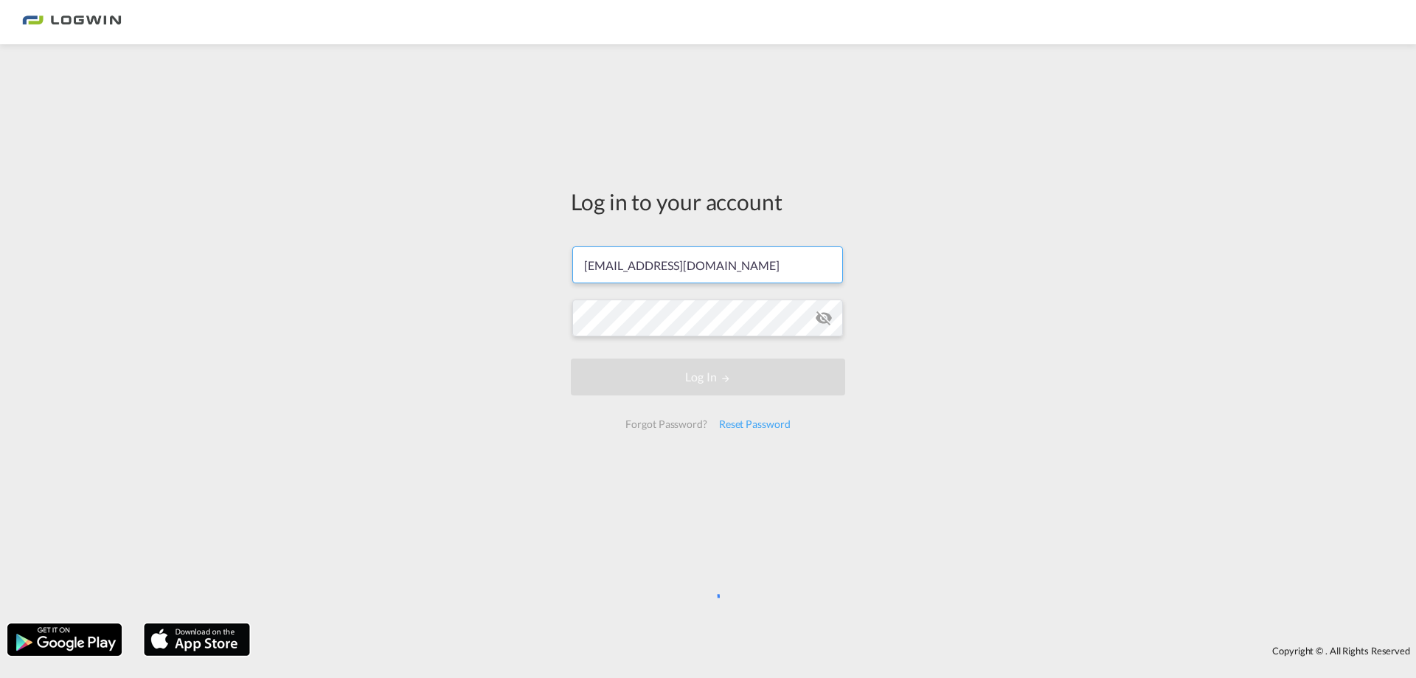  What do you see at coordinates (708, 377) in the screenshot?
I see `button: LOGIN` at bounding box center [708, 377].